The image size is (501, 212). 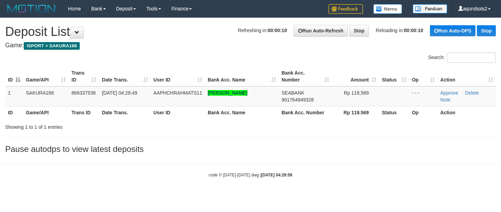 What do you see at coordinates (297, 100) in the screenshot?
I see `span: Copy 901764949328 to clipboard` at bounding box center [297, 100].